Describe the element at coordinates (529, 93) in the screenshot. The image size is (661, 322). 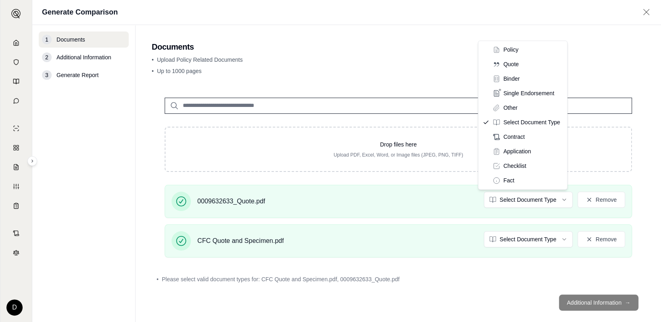
I see `span: Single Endorsement` at that location.